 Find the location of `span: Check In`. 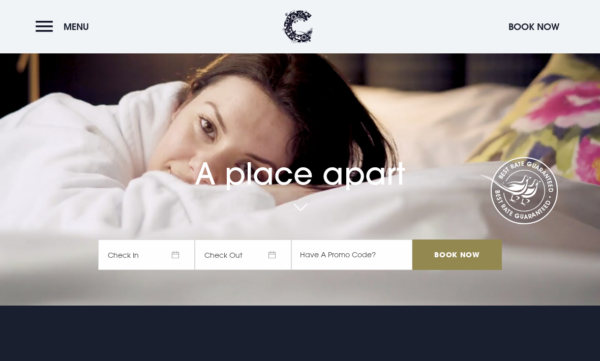

span: Check In is located at coordinates (147, 255).